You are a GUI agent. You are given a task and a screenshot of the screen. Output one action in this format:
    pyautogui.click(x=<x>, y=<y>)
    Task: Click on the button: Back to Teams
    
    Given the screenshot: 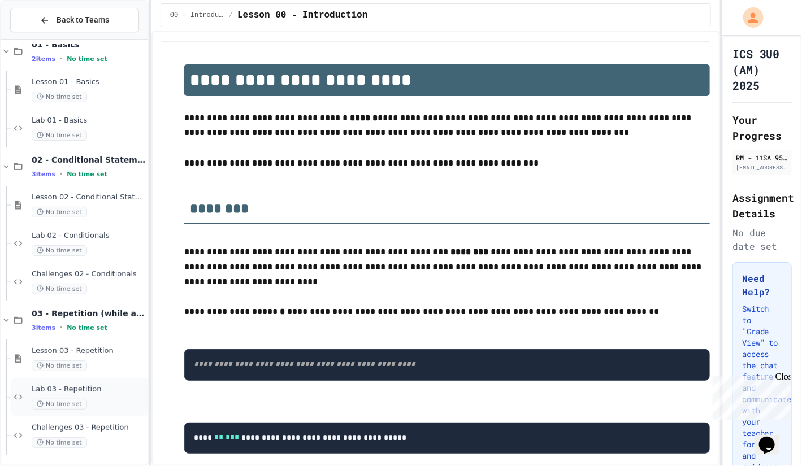 What is the action you would take?
    pyautogui.click(x=75, y=20)
    